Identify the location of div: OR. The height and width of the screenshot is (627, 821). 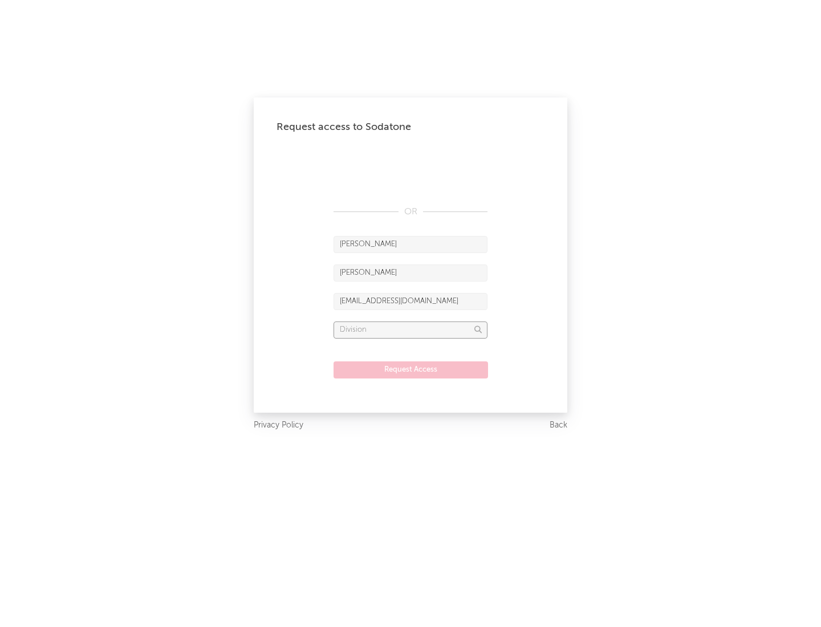
(411, 212).